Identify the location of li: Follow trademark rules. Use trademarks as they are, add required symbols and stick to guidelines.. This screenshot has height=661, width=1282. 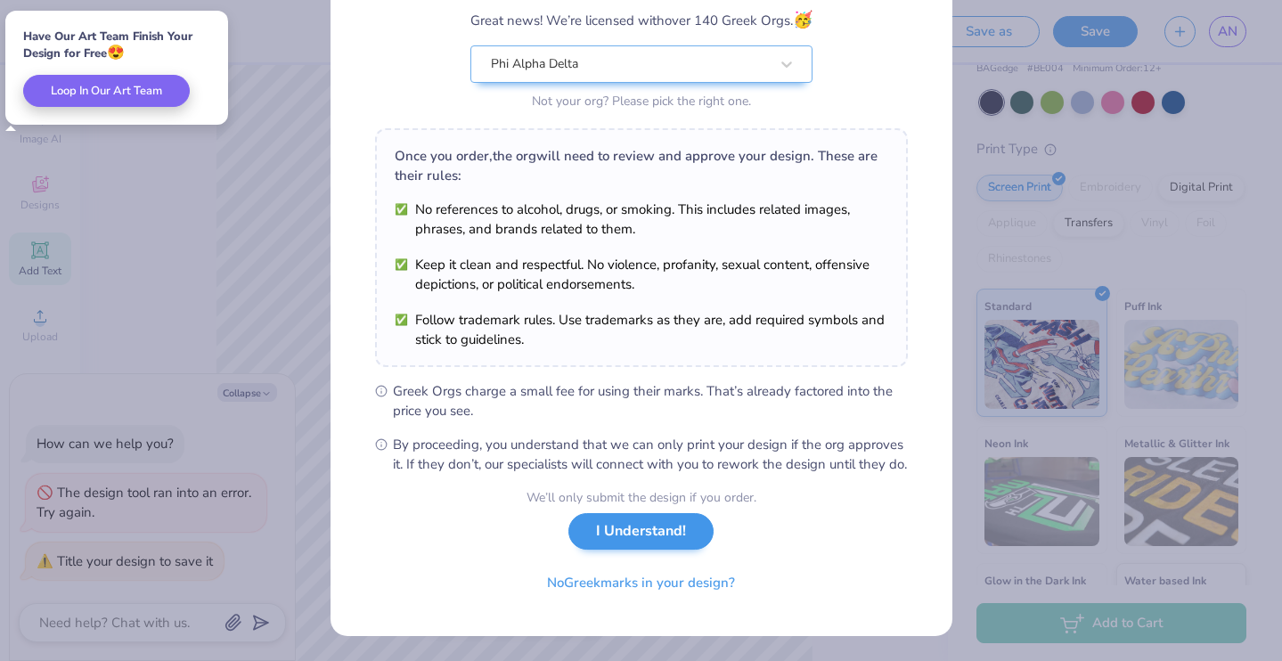
(641, 330).